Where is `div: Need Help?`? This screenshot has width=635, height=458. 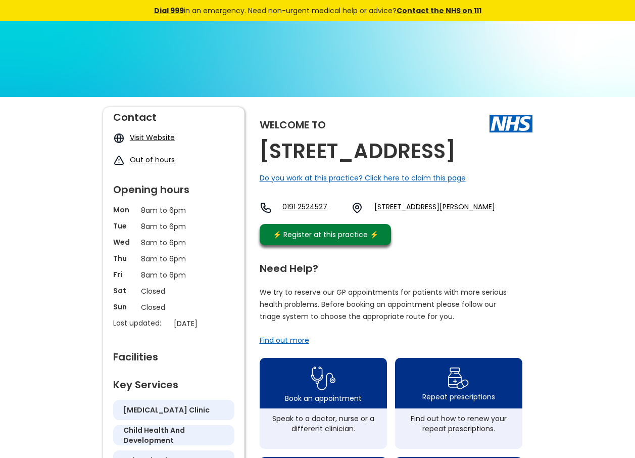 div: Need Help? is located at coordinates (391, 266).